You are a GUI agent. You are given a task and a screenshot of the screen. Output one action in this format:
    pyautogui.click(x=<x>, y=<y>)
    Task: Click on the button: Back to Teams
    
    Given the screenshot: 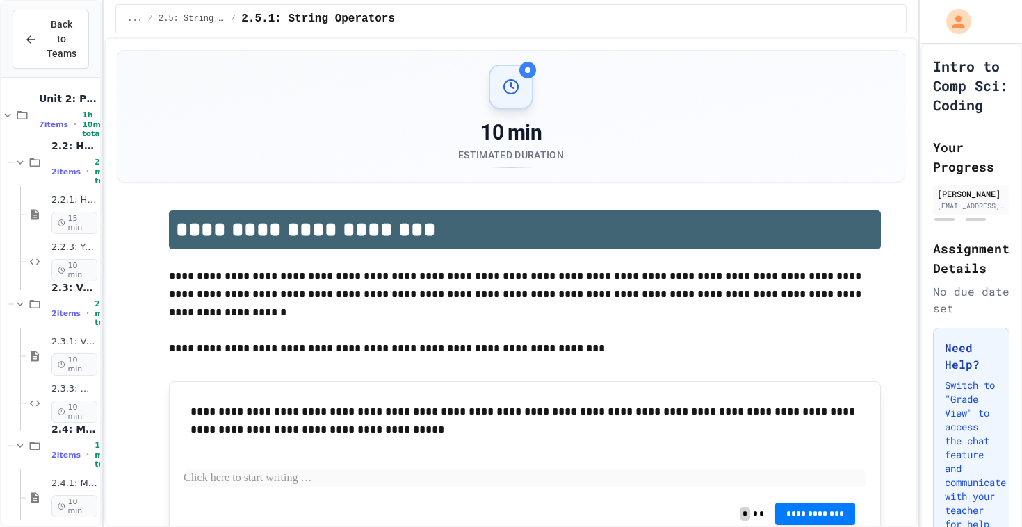 What is the action you would take?
    pyautogui.click(x=51, y=39)
    